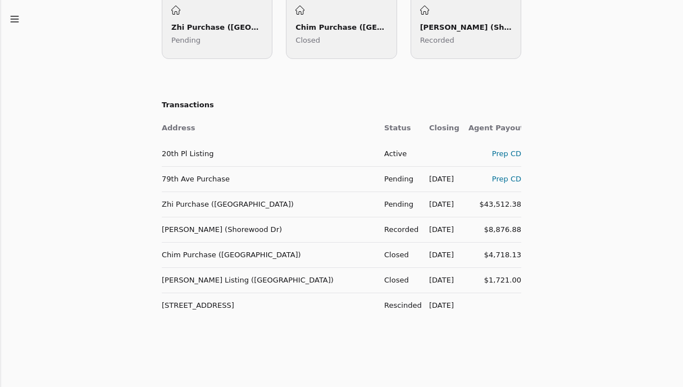 This screenshot has height=387, width=683. What do you see at coordinates (398, 305) in the screenshot?
I see `td: Rescinded` at bounding box center [398, 305].